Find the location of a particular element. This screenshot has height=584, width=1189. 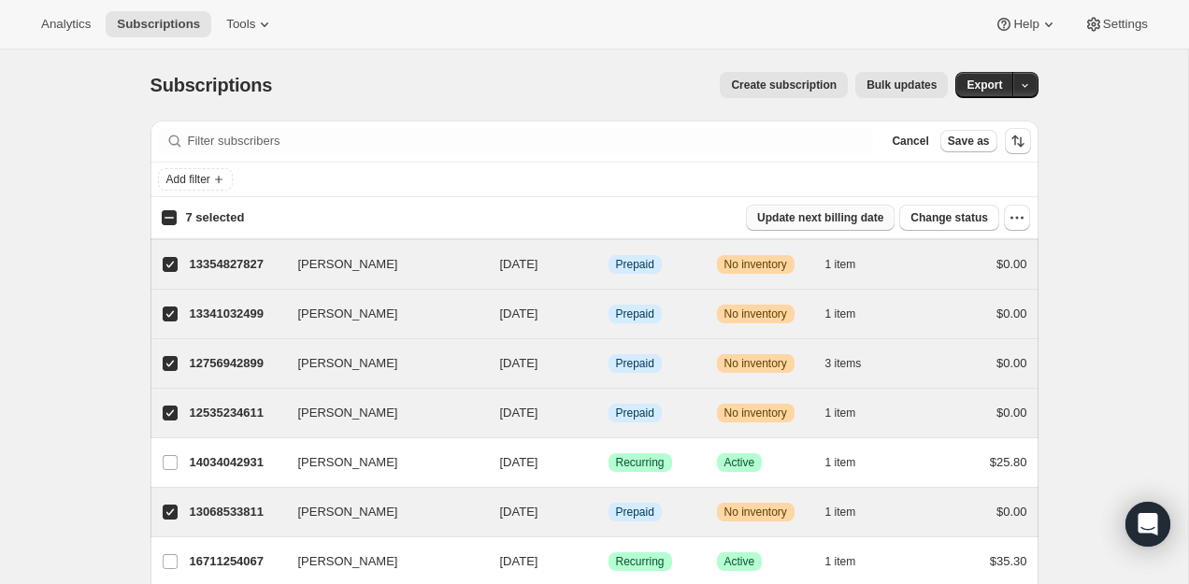

span: Export is located at coordinates (984, 85).